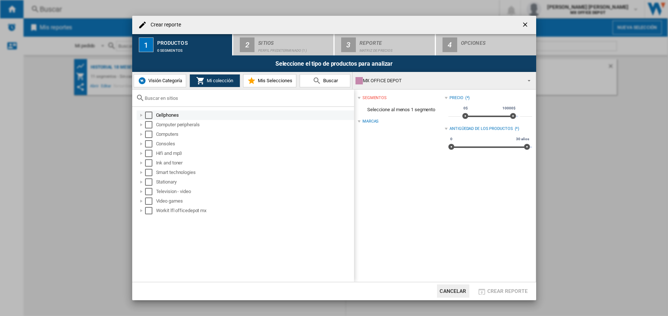 The width and height of the screenshot is (668, 316). I want to click on div: 3, so click(348, 45).